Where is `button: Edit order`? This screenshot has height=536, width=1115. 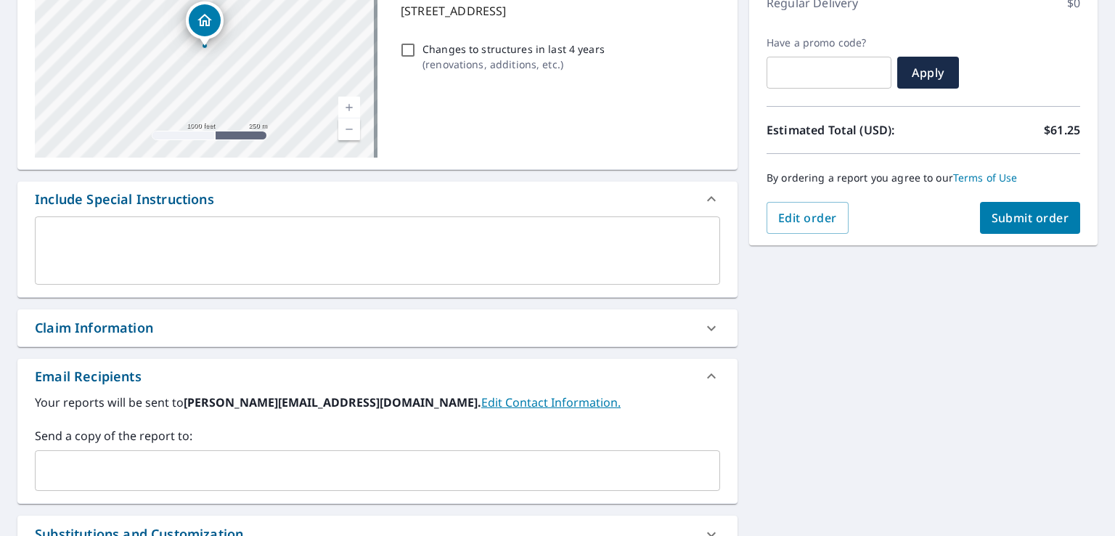 button: Edit order is located at coordinates (807, 218).